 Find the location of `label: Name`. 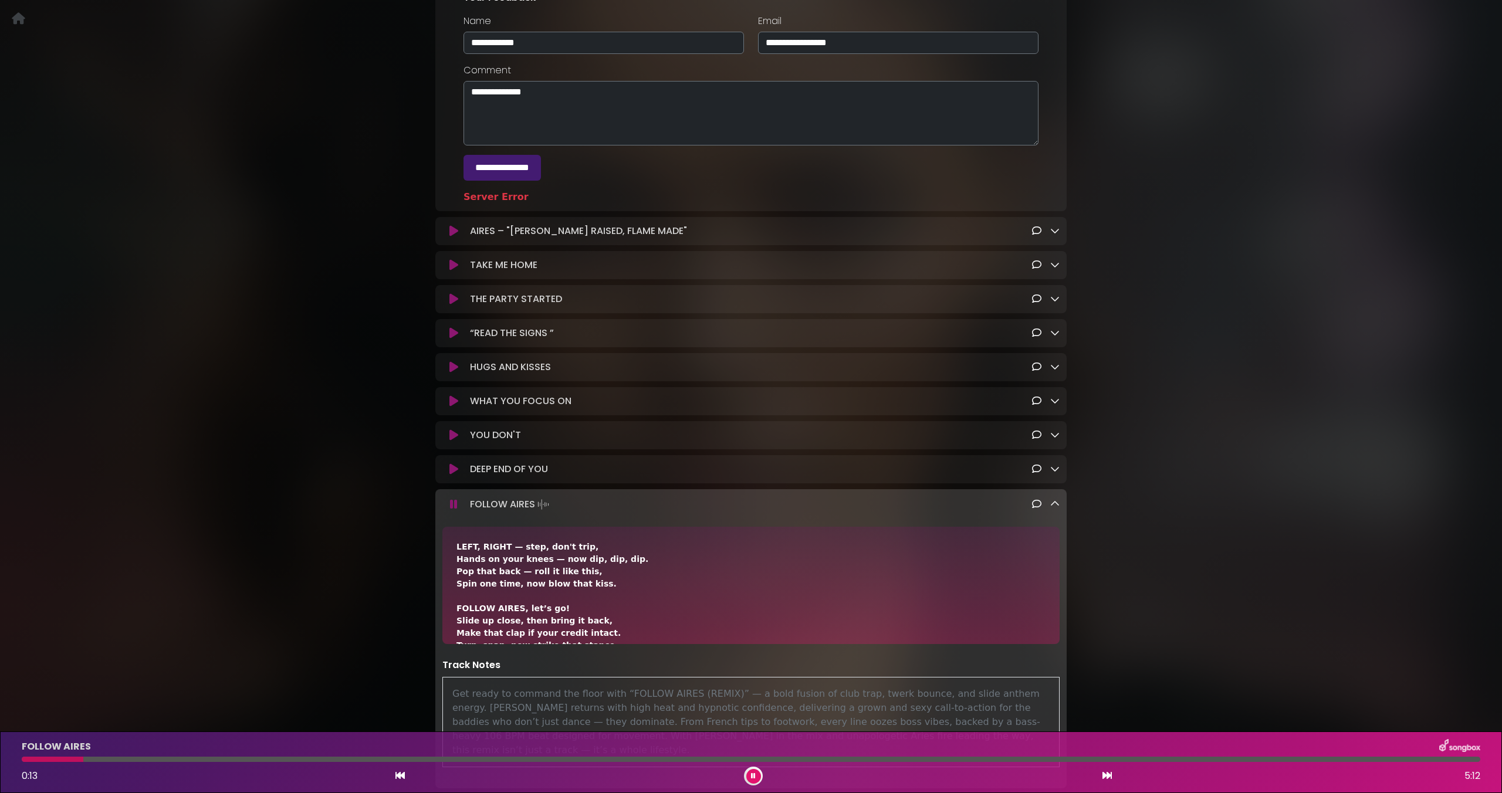

label: Name is located at coordinates (477, 21).